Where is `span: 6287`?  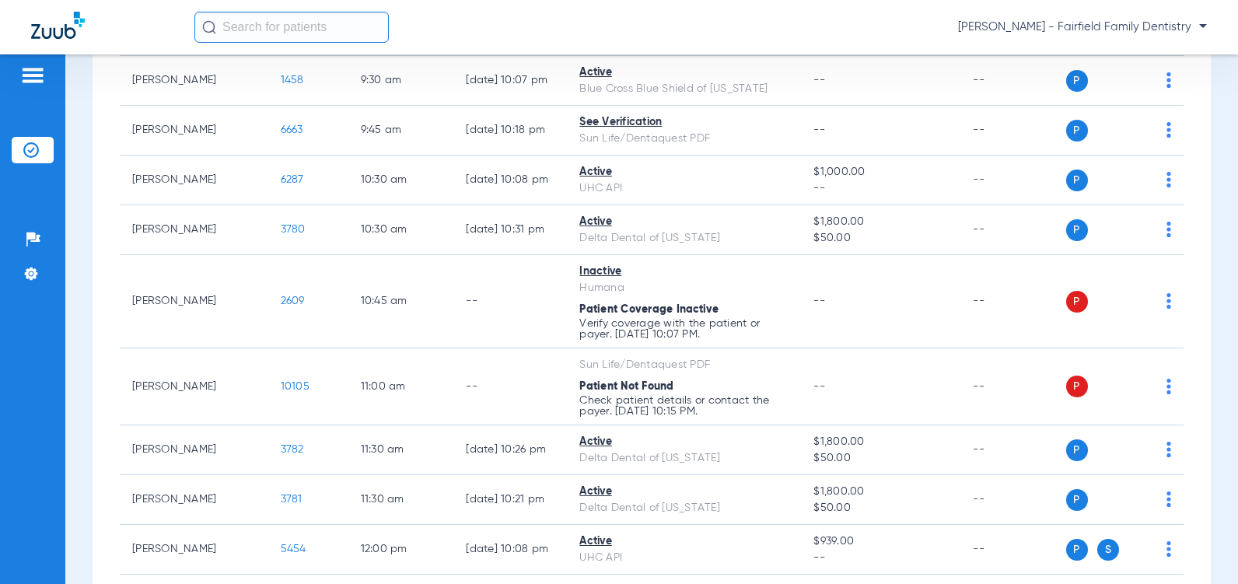 span: 6287 is located at coordinates (292, 180).